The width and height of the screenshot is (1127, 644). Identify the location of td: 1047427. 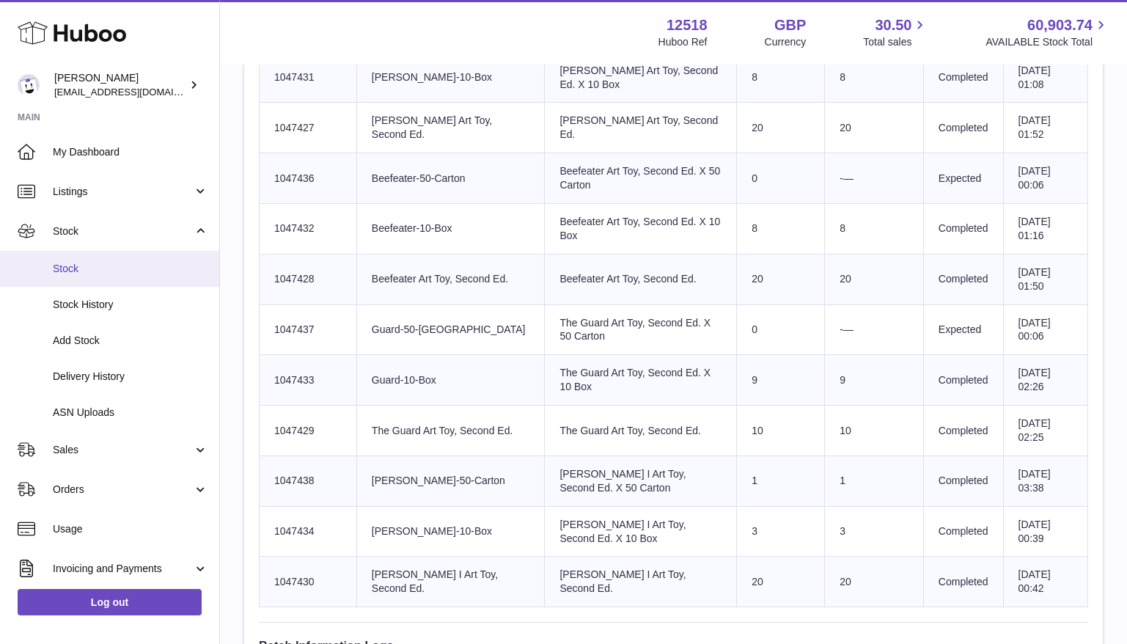
(308, 128).